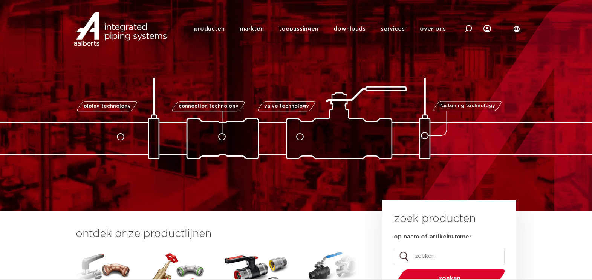 The width and height of the screenshot is (592, 280). Describe the element at coordinates (252, 29) in the screenshot. I see `a: markten` at that location.